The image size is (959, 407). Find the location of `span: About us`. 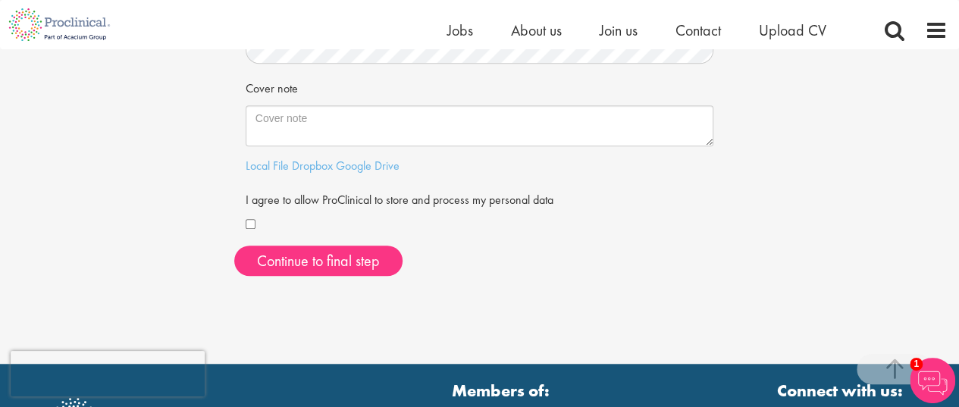

span: About us is located at coordinates (536, 30).